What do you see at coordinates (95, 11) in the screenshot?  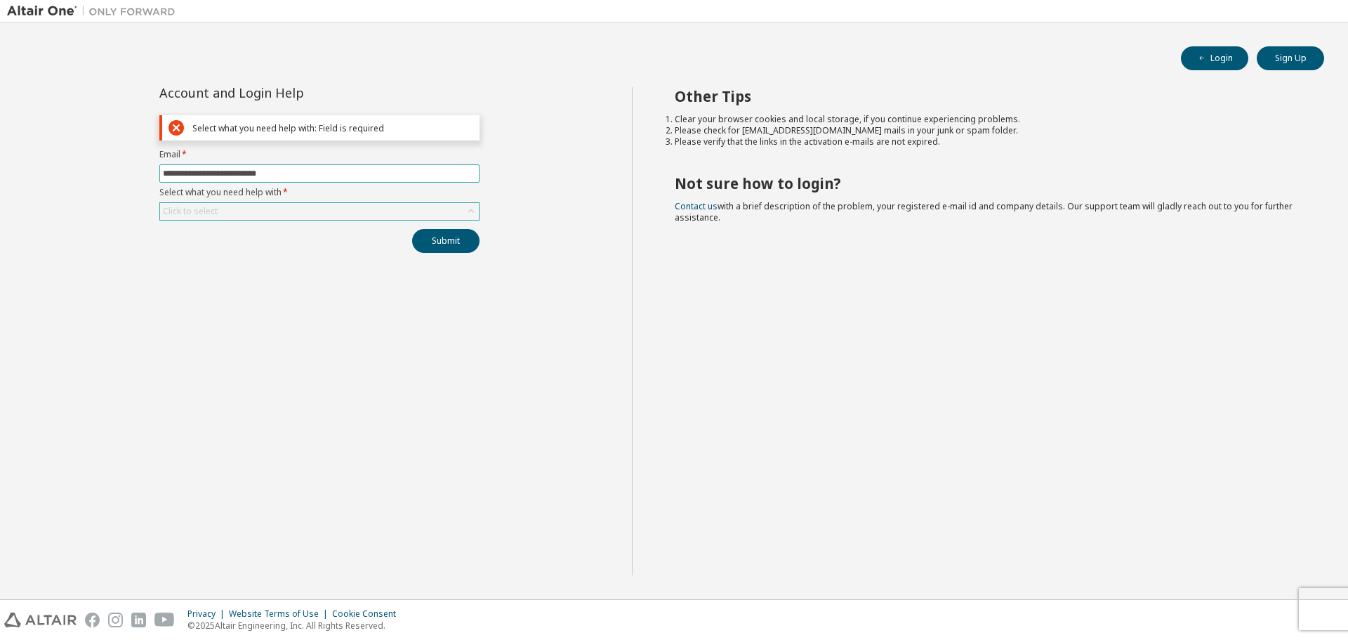 I see `img: Altair One` at bounding box center [95, 11].